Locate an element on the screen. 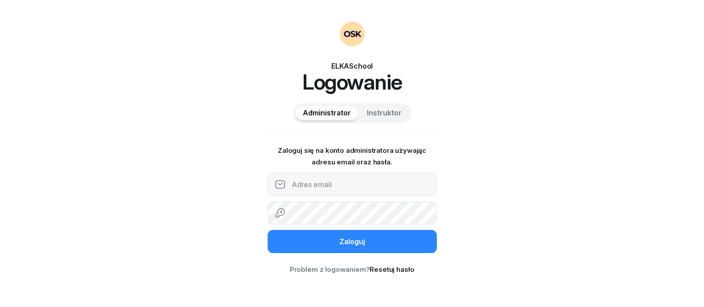 This screenshot has height=307, width=704. button: Zaloguj is located at coordinates (352, 241).